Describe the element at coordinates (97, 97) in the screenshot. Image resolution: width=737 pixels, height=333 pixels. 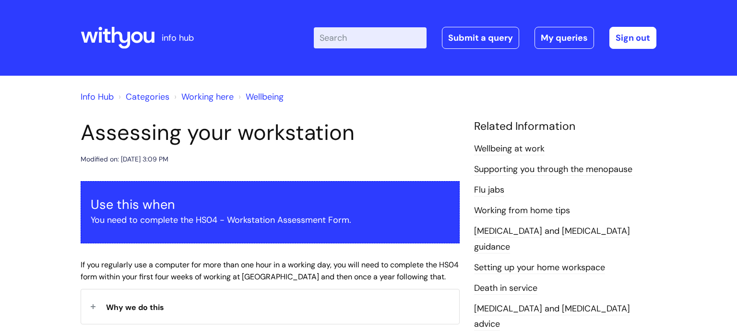
I see `a: Info Hub` at that location.